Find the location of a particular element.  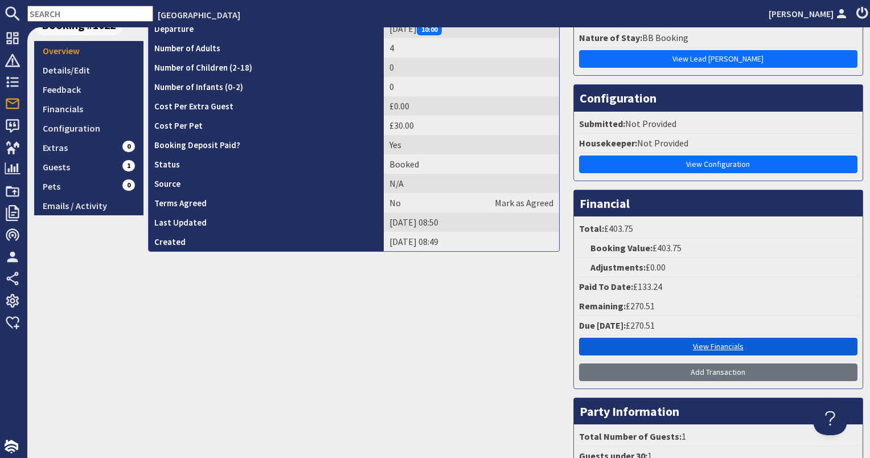

th: Number of Adults is located at coordinates (266, 48).